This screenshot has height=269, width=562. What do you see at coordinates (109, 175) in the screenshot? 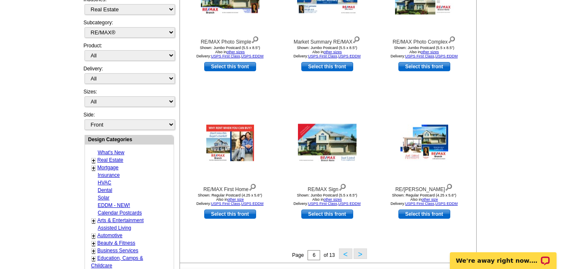
I see `a: Insurance` at bounding box center [109, 175].